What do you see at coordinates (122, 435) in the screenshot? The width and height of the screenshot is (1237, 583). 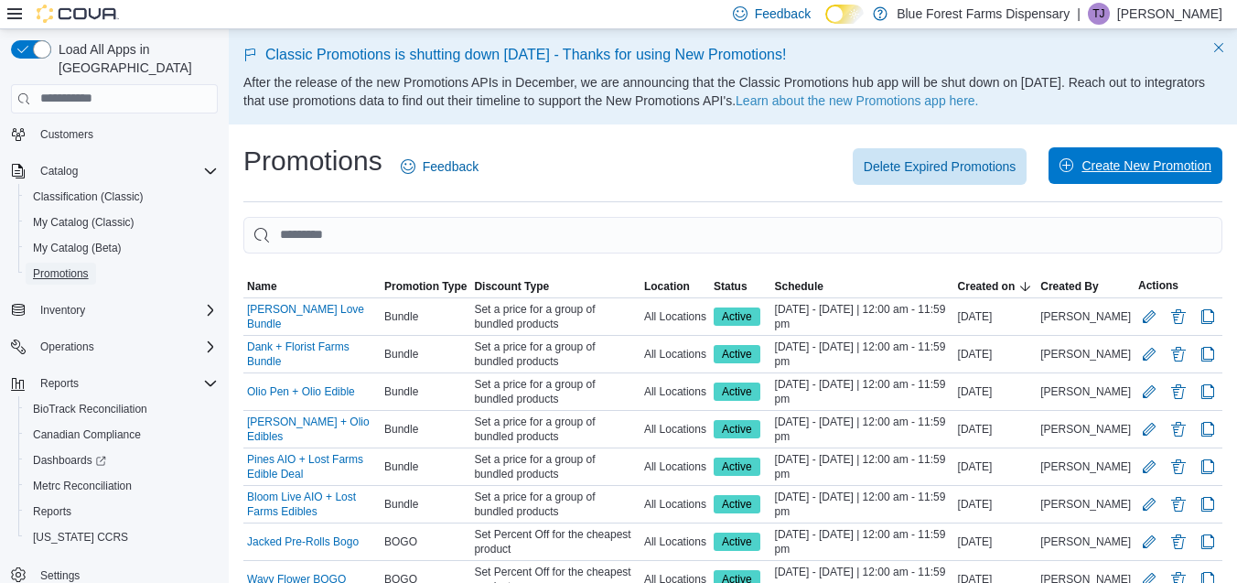 I see `span: Canadian Compliance` at bounding box center [122, 435].